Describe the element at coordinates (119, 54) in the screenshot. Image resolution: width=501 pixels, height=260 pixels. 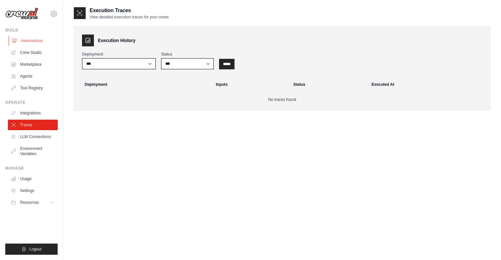
I see `label: Deployment` at that location.